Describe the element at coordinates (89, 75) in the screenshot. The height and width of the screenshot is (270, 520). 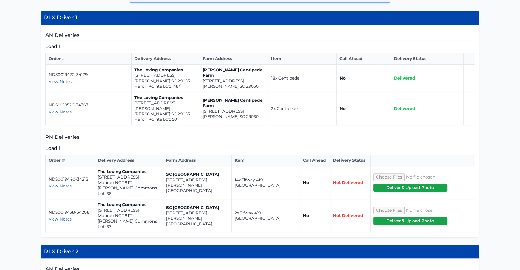
I see `p: NDS0019422-34179` at that location.